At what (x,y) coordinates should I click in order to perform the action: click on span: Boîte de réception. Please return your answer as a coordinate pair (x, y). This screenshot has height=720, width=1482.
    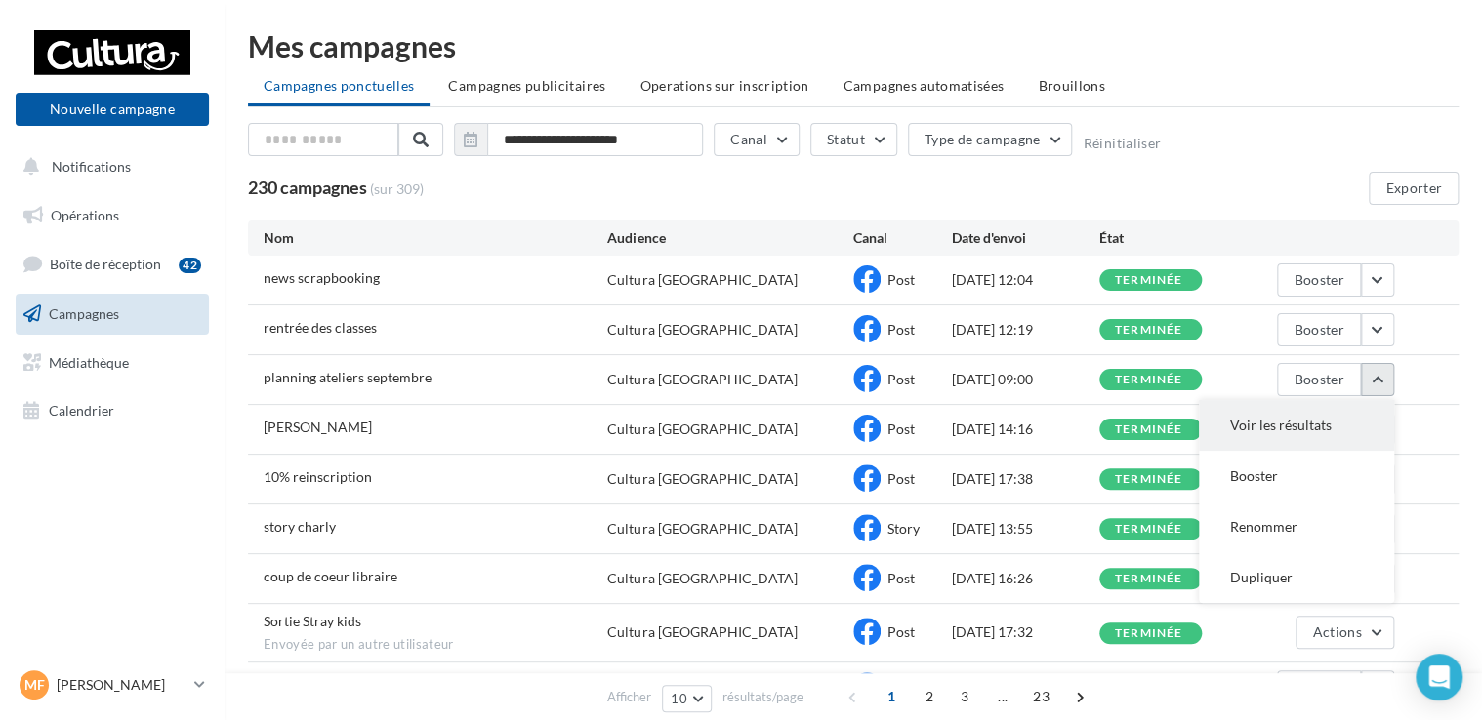
    Looking at the image, I should click on (105, 264).